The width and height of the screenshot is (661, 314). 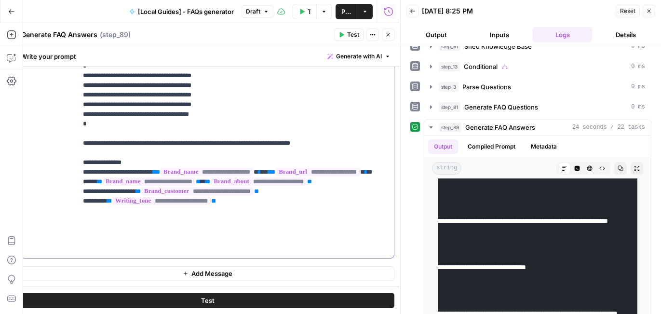 I want to click on span: step_89, so click(x=450, y=127).